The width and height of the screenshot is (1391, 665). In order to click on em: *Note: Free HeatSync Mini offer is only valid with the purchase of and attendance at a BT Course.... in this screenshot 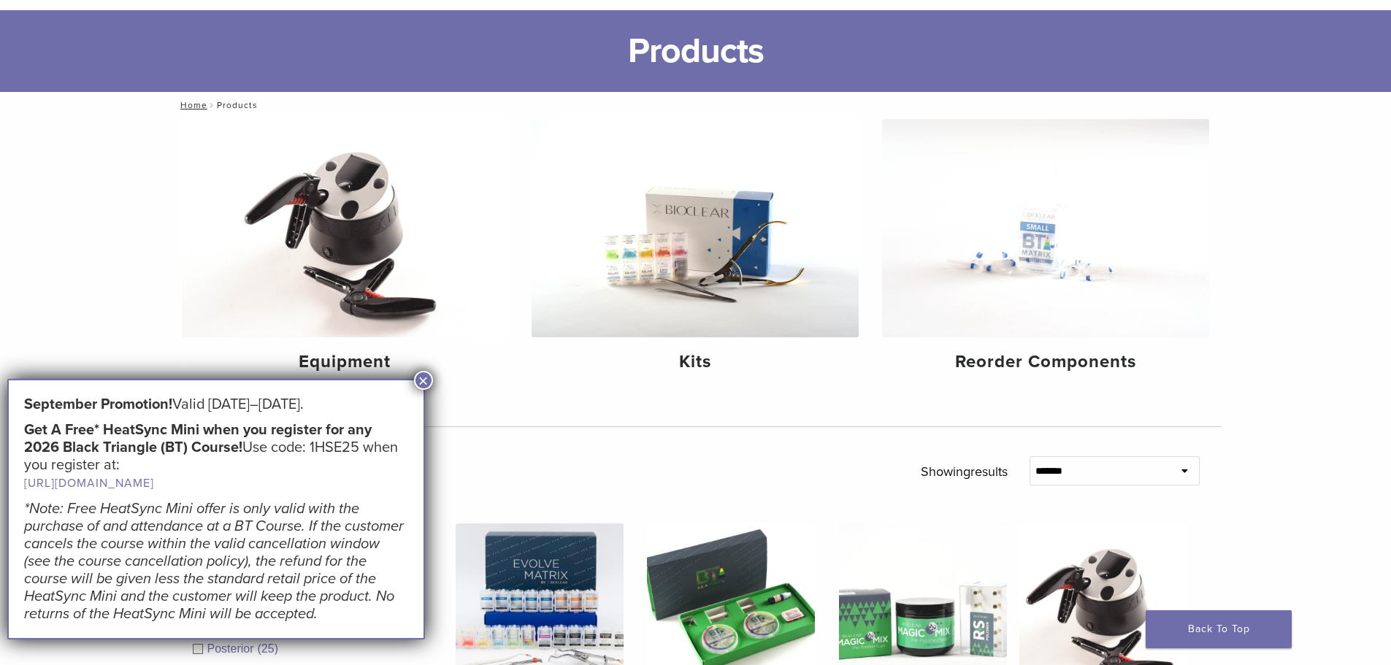, I will do `click(214, 562)`.